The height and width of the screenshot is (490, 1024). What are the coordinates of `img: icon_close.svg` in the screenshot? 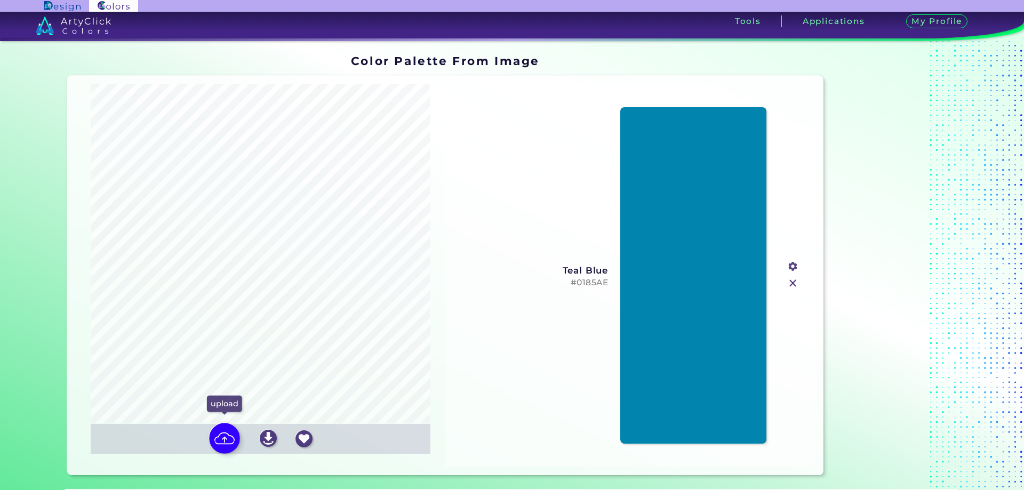 It's located at (793, 283).